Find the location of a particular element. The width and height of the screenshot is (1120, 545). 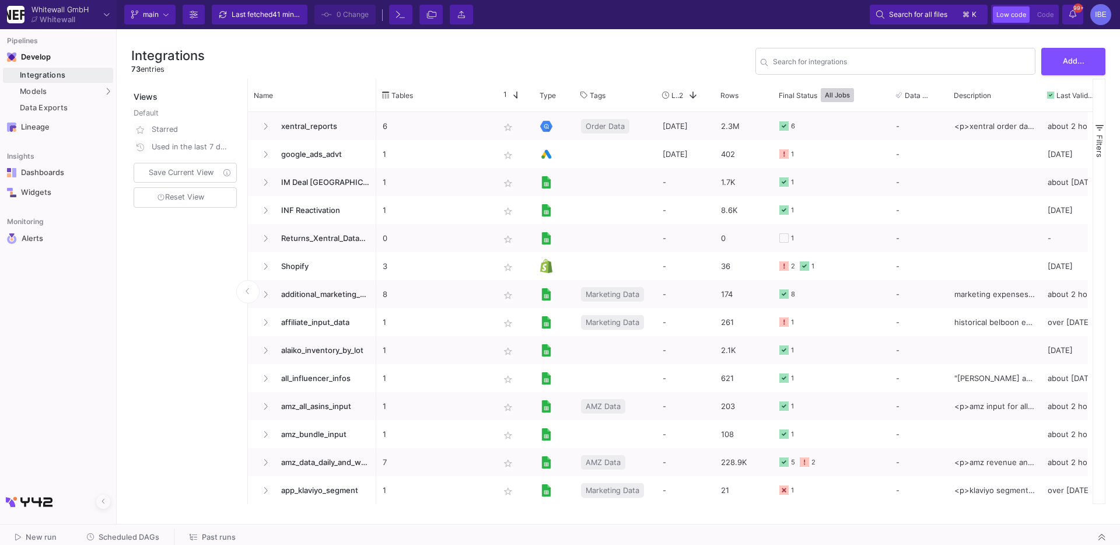

span: 41 minutes ago is located at coordinates (297, 14).